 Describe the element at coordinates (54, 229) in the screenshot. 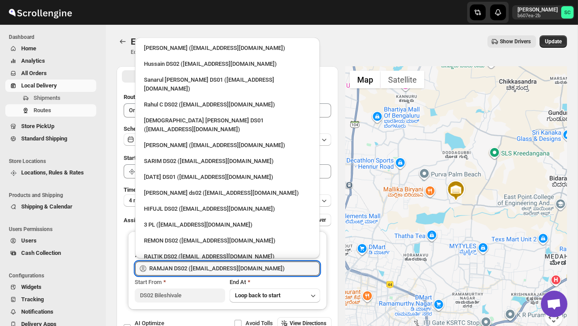

I see `span: Users Permissions` at that location.